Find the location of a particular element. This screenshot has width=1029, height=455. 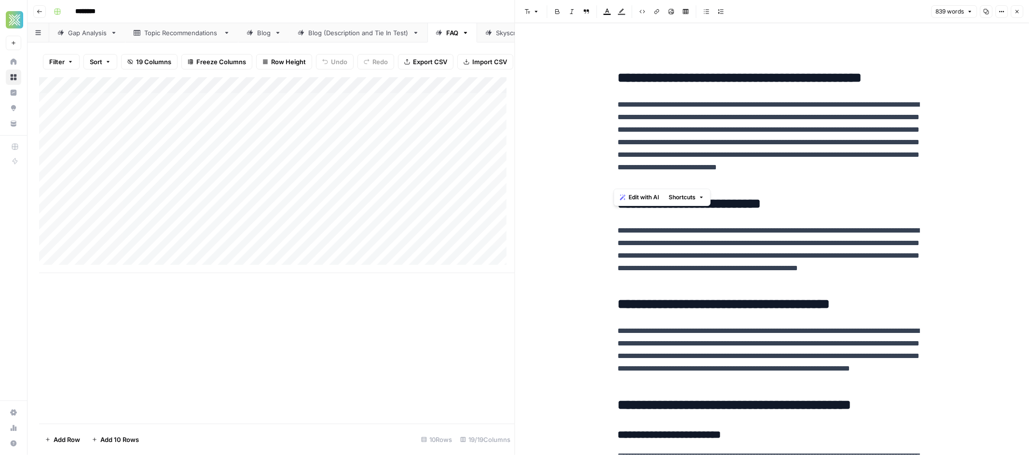

button: Redo is located at coordinates (376, 62).